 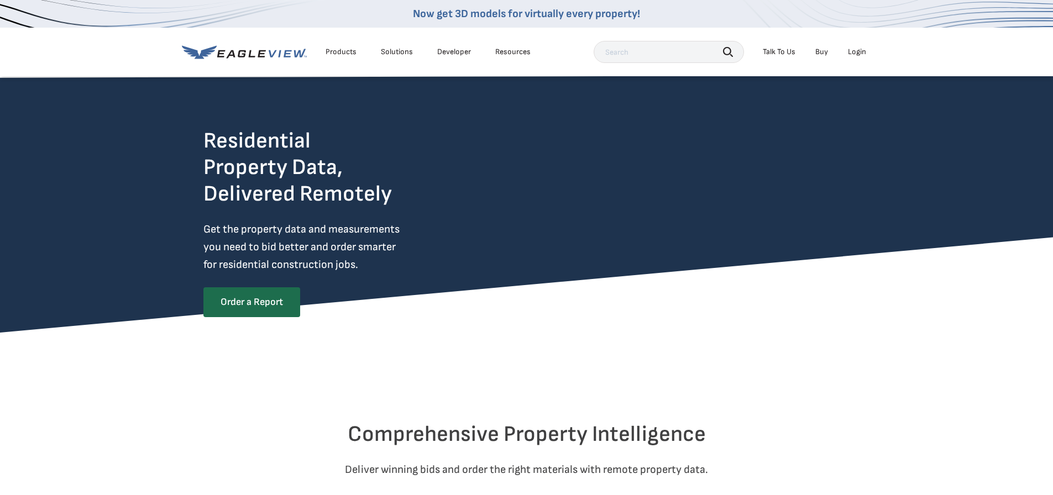 I want to click on div: Products, so click(x=341, y=52).